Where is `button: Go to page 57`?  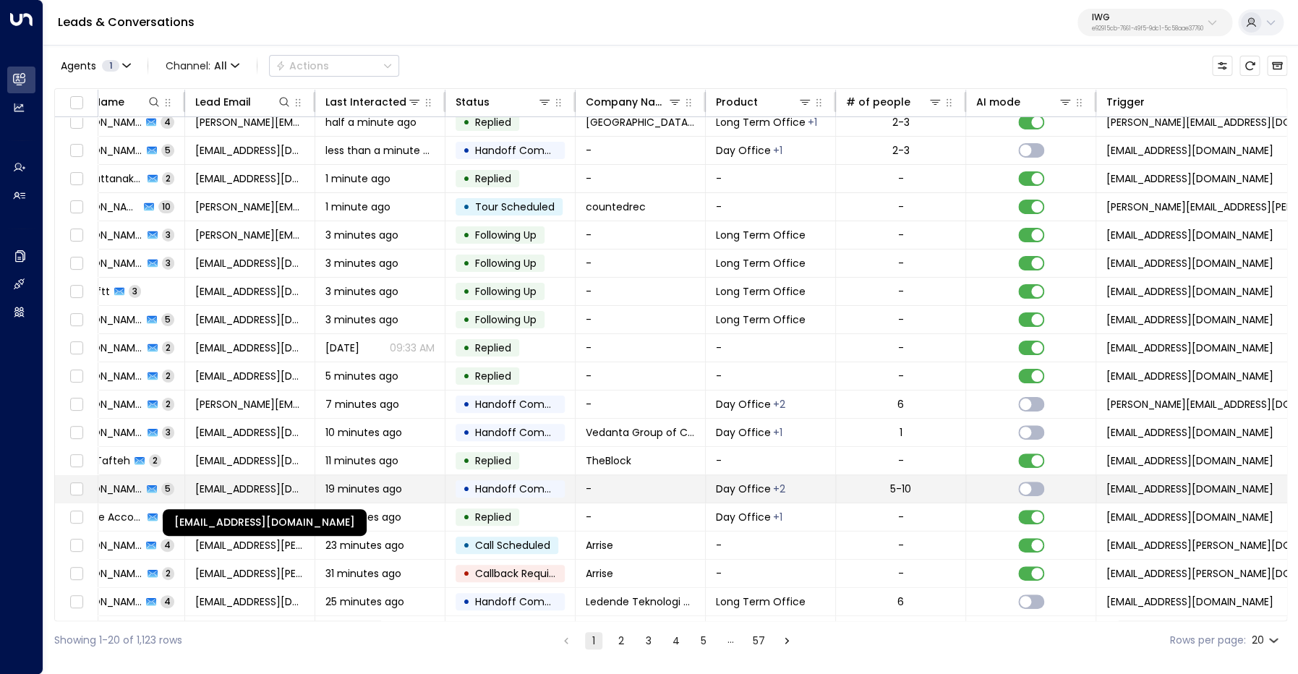
button: Go to page 57 is located at coordinates (758, 641).